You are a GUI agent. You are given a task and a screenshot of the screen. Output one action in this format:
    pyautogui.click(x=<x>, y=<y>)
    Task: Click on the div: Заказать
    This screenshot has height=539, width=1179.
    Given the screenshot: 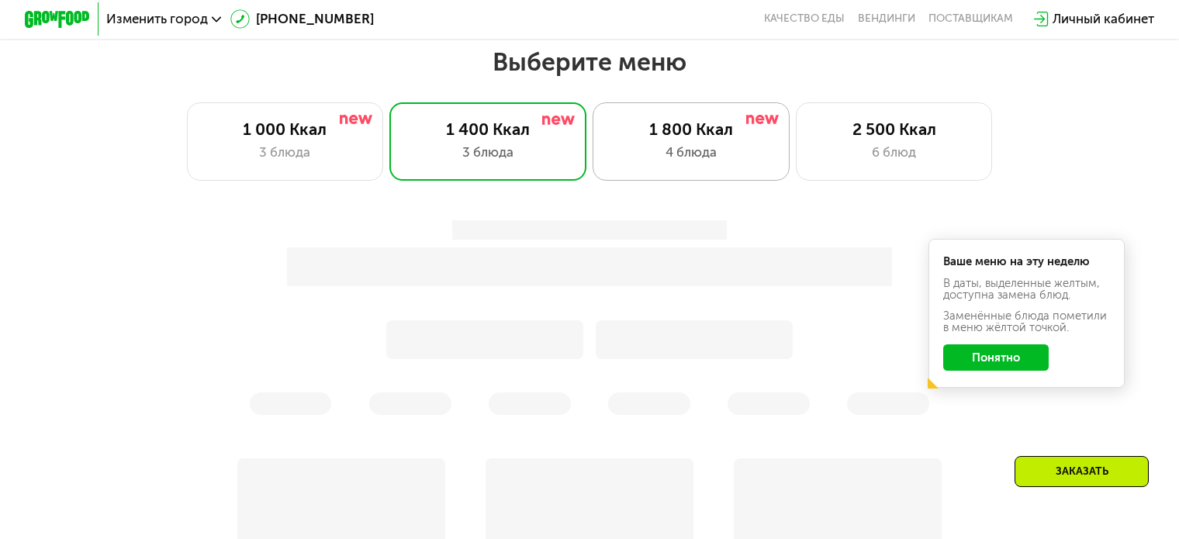 What is the action you would take?
    pyautogui.click(x=1081, y=472)
    